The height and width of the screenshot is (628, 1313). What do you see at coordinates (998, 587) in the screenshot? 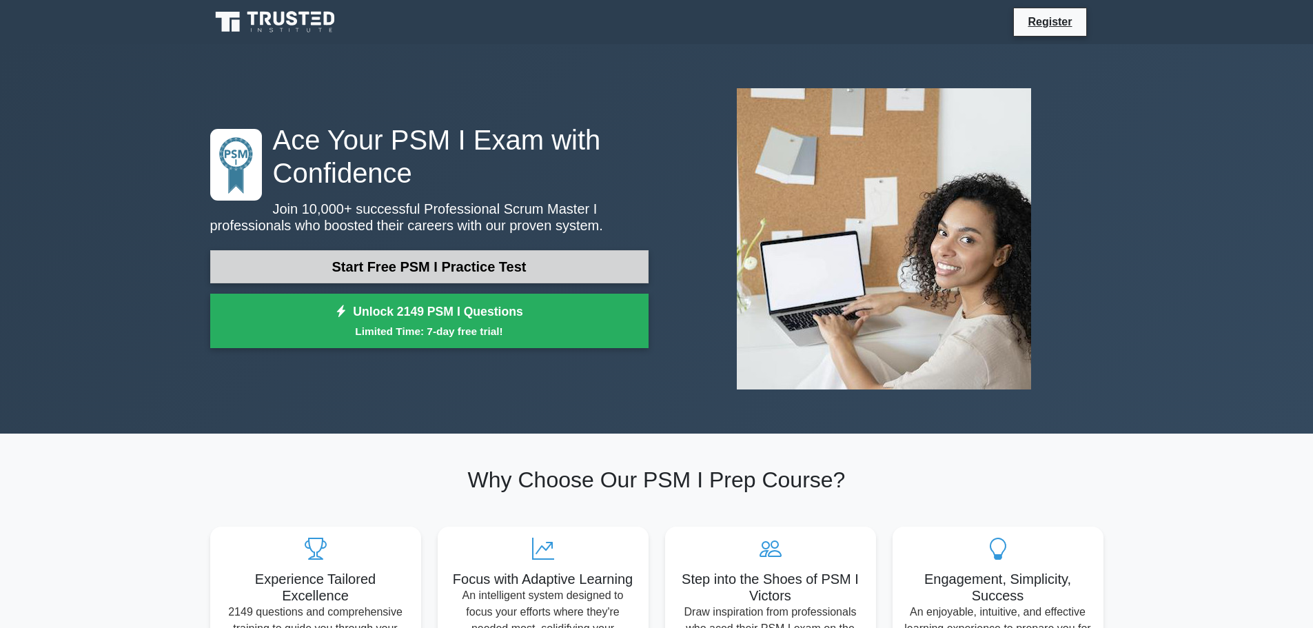
I see `h5: Engagement, Simplicity, Success` at bounding box center [998, 587].